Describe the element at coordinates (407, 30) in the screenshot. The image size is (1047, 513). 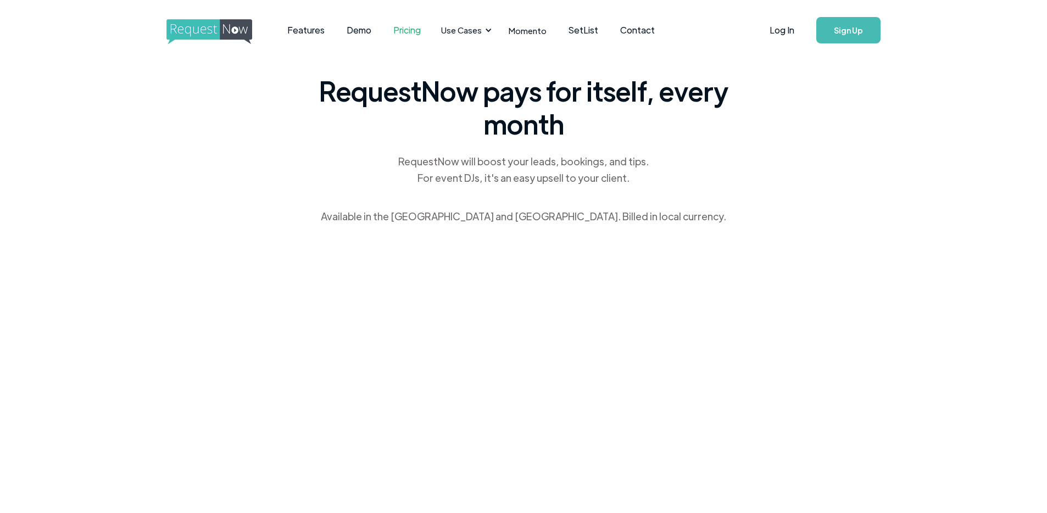
I see `a: Pricing` at that location.